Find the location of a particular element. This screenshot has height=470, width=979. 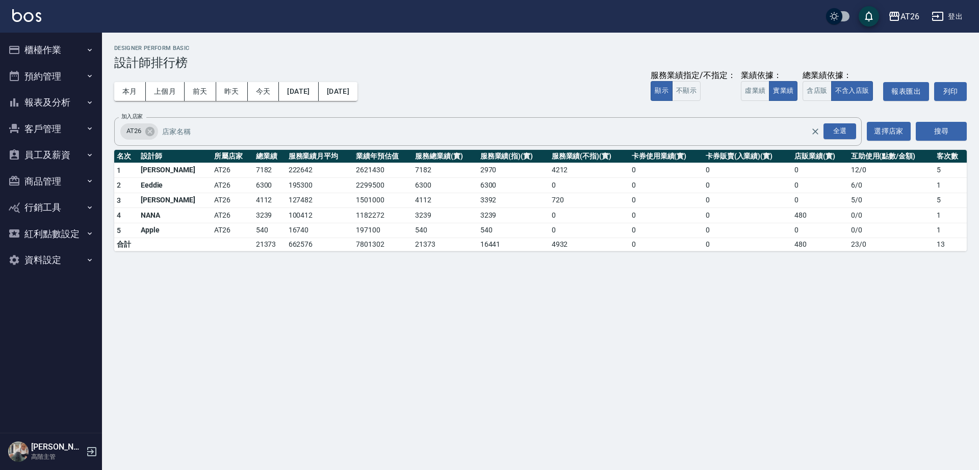

button: Clear is located at coordinates (815, 132).